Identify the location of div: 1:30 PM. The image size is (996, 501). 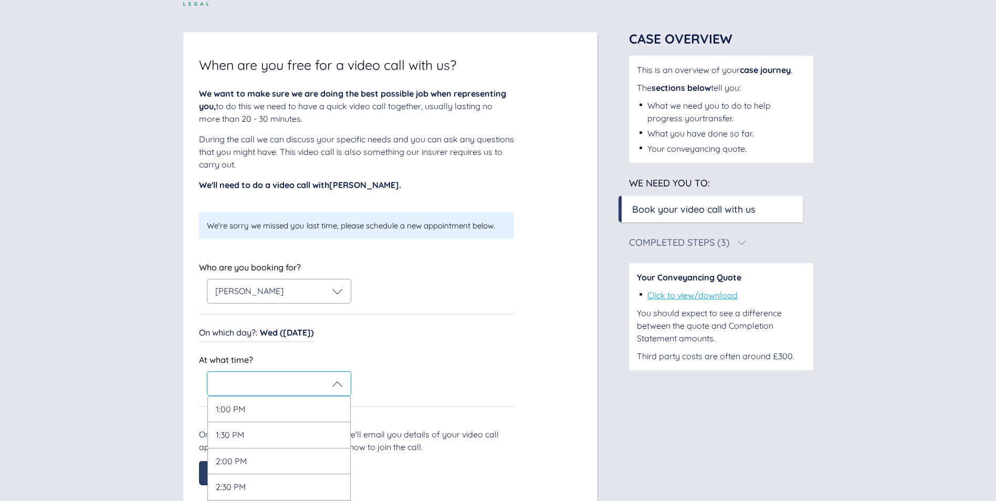
(279, 434).